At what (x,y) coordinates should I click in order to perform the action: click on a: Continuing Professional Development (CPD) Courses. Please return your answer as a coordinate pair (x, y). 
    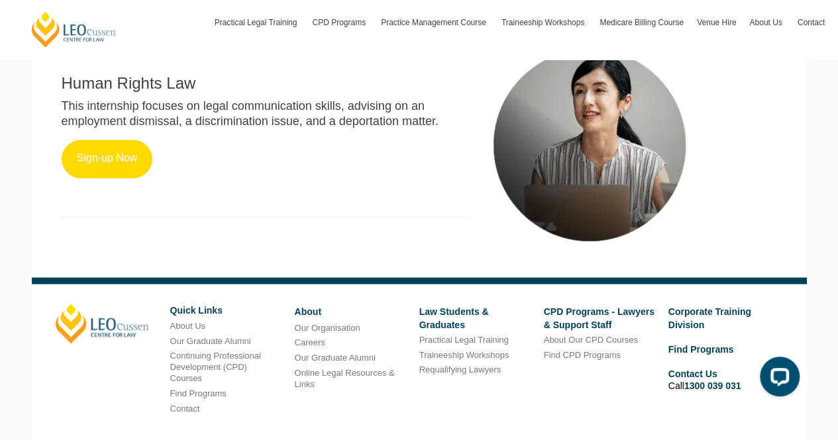
    Looking at the image, I should click on (215, 366).